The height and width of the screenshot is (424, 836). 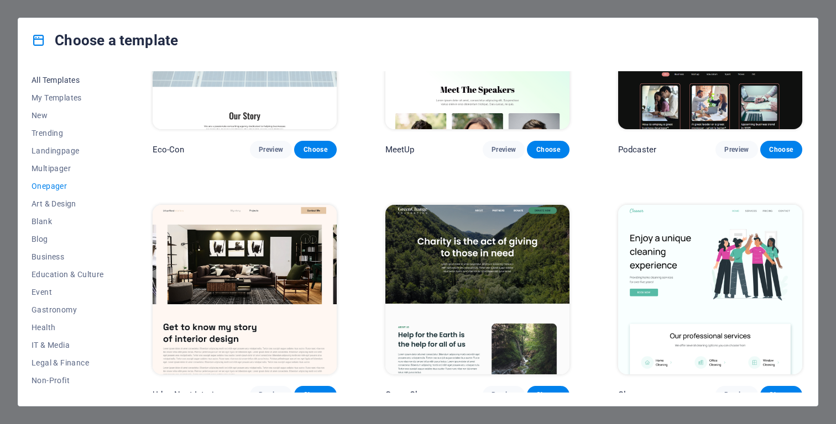 What do you see at coordinates (67, 257) in the screenshot?
I see `span: Business` at bounding box center [67, 257].